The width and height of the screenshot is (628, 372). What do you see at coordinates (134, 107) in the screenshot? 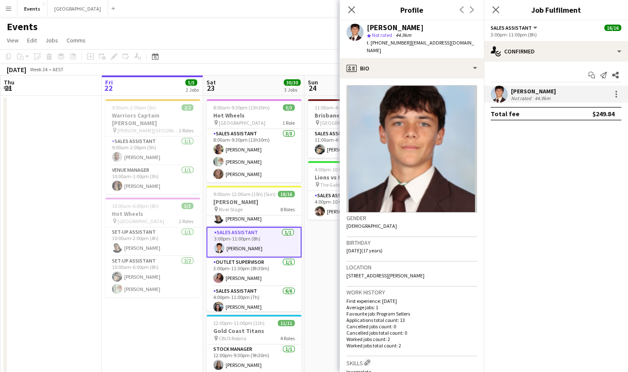
I see `span: 9:00am-2:00pm (5h)` at bounding box center [134, 107].